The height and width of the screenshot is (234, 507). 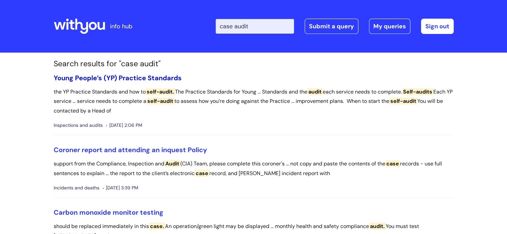 What do you see at coordinates (108, 213) in the screenshot?
I see `a: Carbon monoxide monitor testing` at bounding box center [108, 213].